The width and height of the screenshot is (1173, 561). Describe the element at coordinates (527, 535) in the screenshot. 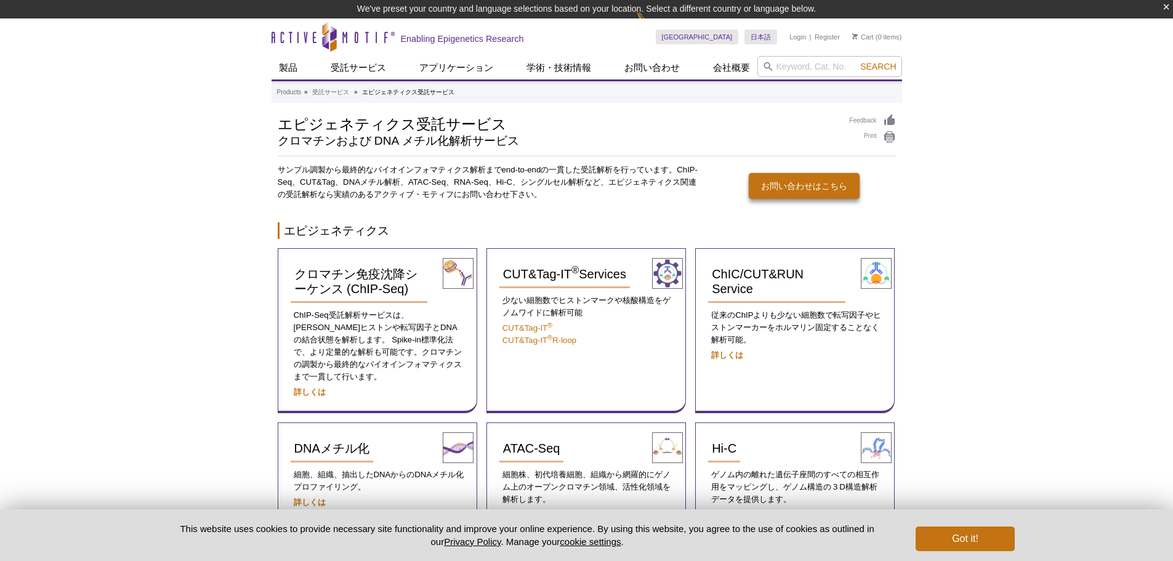

I see `p: This website uses cookies to provide necessary site functionality and improve your online experie...` at that location.